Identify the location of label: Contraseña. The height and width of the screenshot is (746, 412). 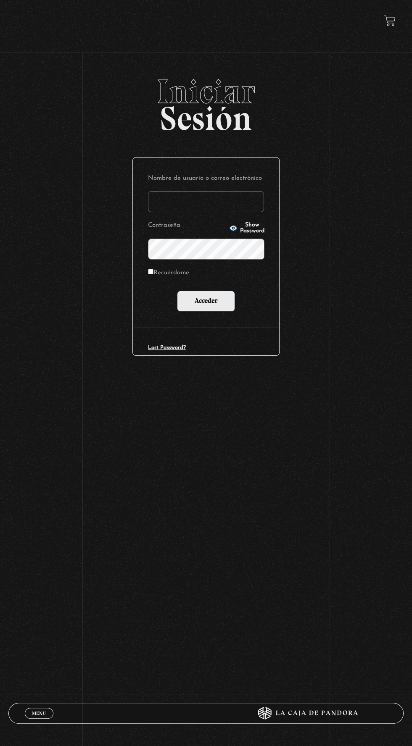
(187, 226).